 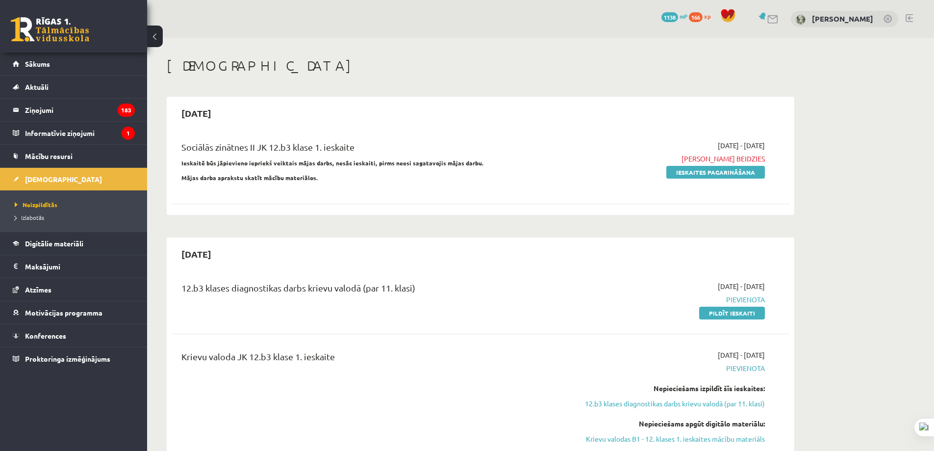 I want to click on a: Ziņojumi183, so click(x=74, y=110).